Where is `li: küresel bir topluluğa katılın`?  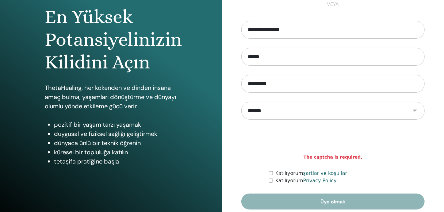
li: küresel bir topluluğa katılın is located at coordinates (116, 152).